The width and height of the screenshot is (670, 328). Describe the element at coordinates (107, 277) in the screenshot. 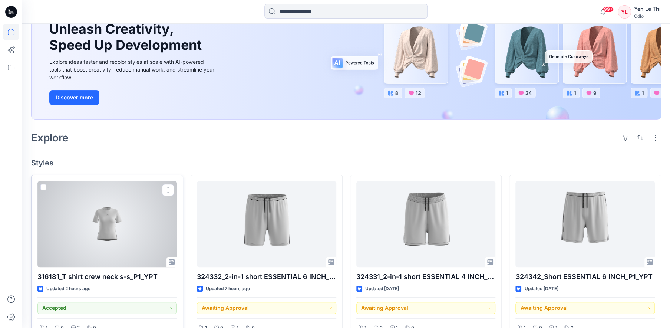

I see `p: 316181_T shirt crew neck s-s_P1_YPT` at that location.